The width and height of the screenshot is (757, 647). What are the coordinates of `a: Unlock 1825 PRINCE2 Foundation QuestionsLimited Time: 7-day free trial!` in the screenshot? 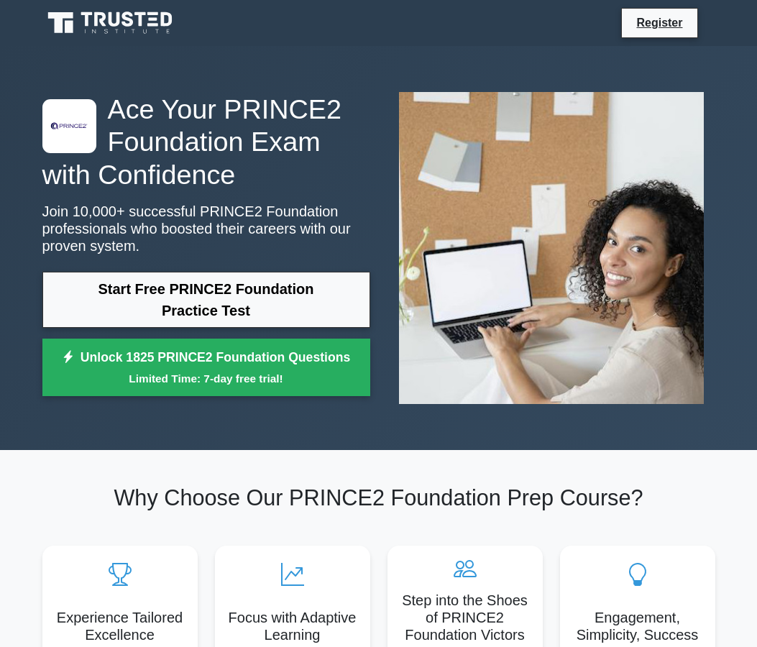 It's located at (206, 368).